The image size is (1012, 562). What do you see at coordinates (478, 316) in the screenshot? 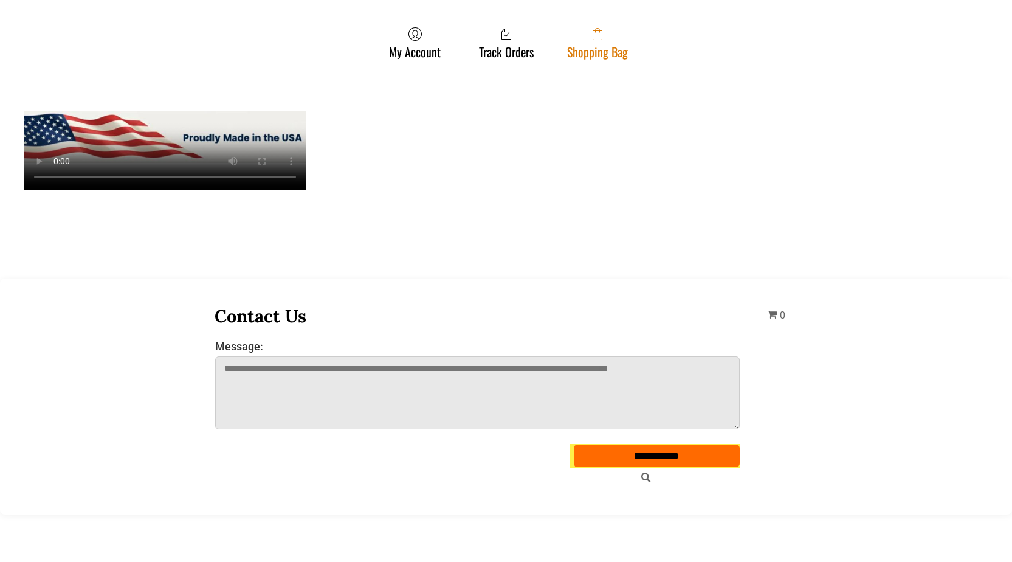
I see `h3: Contact Us` at bounding box center [478, 316].